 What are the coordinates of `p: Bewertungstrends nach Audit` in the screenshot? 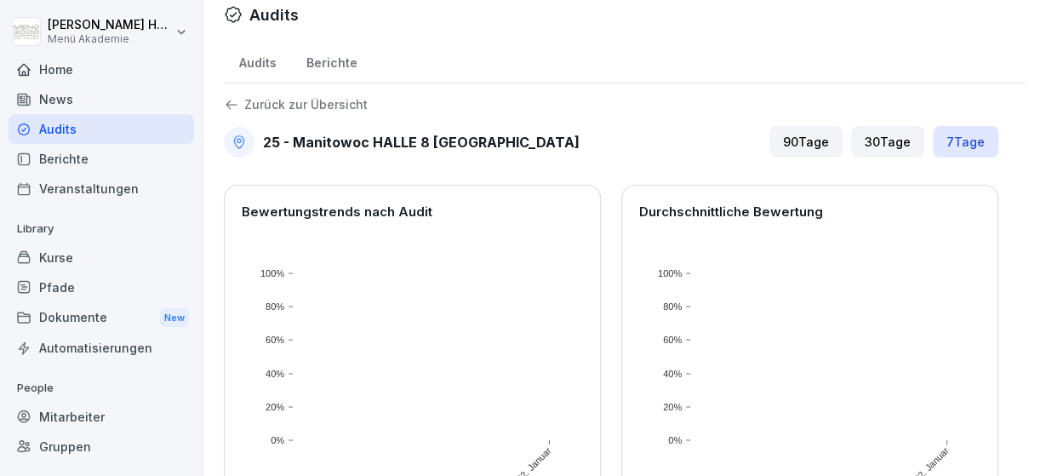 It's located at (412, 212).